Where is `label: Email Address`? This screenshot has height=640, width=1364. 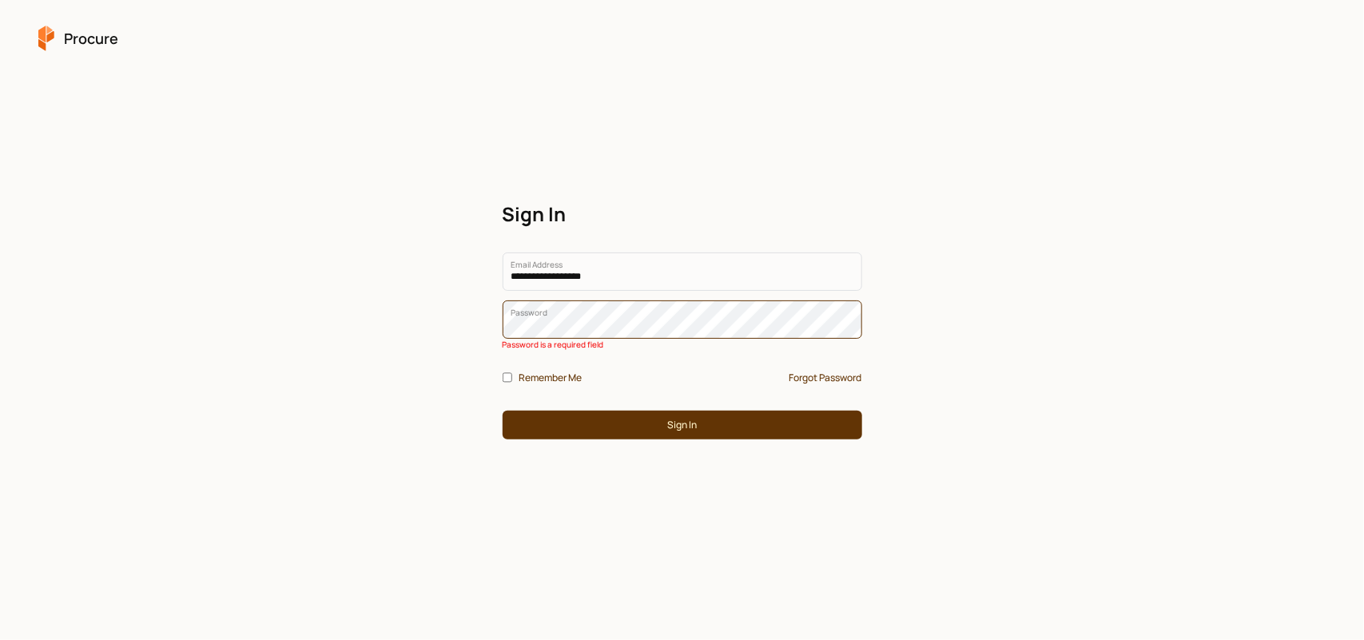 label: Email Address is located at coordinates (537, 264).